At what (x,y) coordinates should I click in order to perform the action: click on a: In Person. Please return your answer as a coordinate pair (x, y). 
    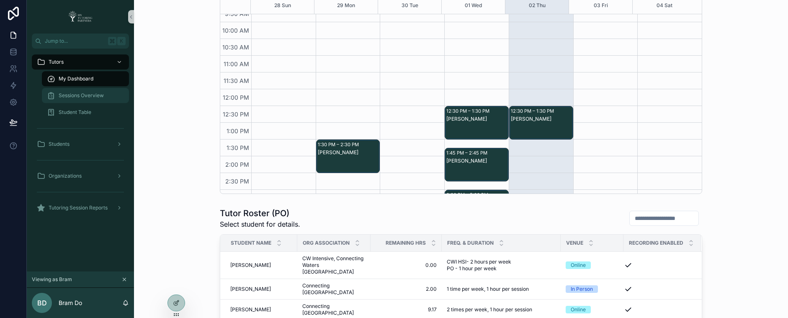
    Looking at the image, I should click on (592, 289).